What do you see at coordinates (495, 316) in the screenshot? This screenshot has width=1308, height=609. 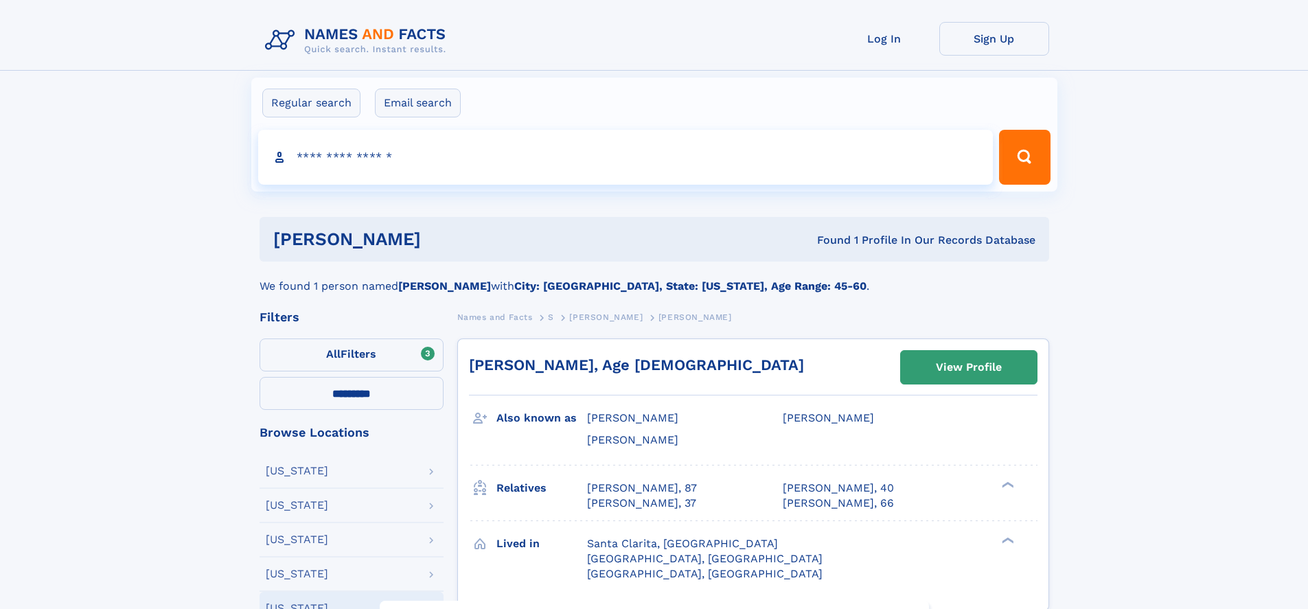 I see `a: Names and Facts` at bounding box center [495, 316].